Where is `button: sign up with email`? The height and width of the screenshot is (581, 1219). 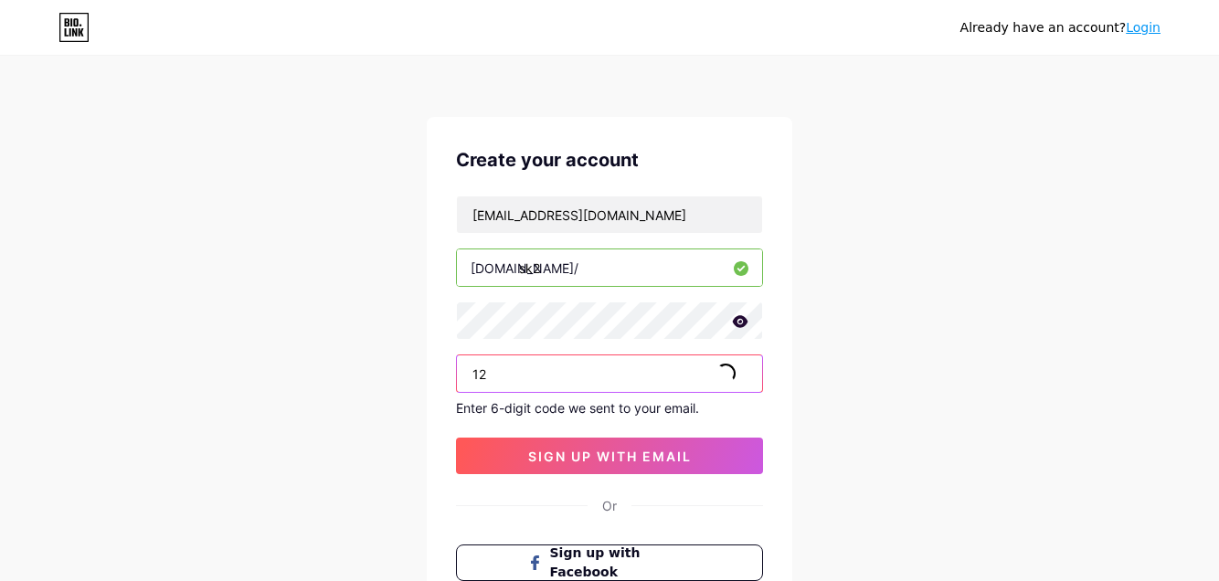
button: sign up with email is located at coordinates (609, 456).